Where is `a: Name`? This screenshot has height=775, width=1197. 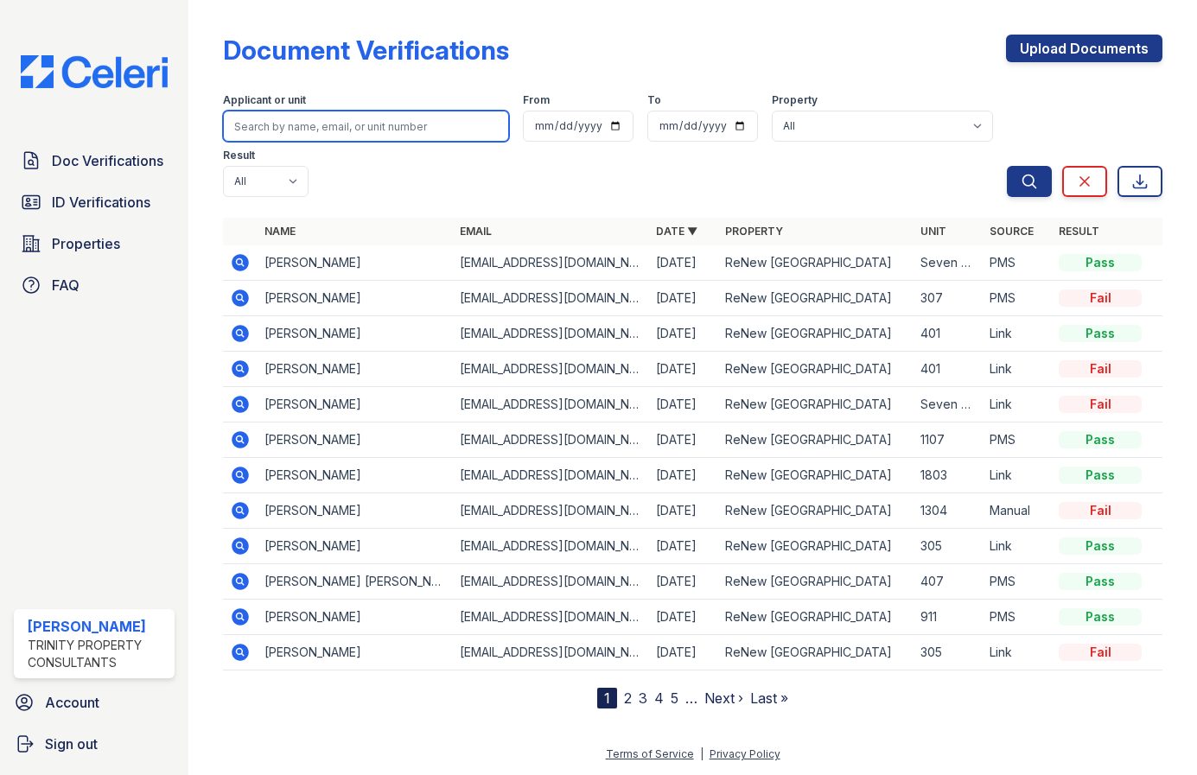 a: Name is located at coordinates (280, 231).